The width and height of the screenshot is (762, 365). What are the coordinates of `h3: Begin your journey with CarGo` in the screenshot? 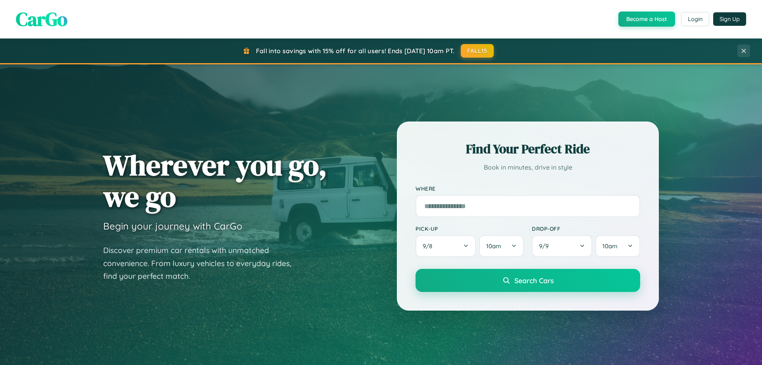 It's located at (173, 226).